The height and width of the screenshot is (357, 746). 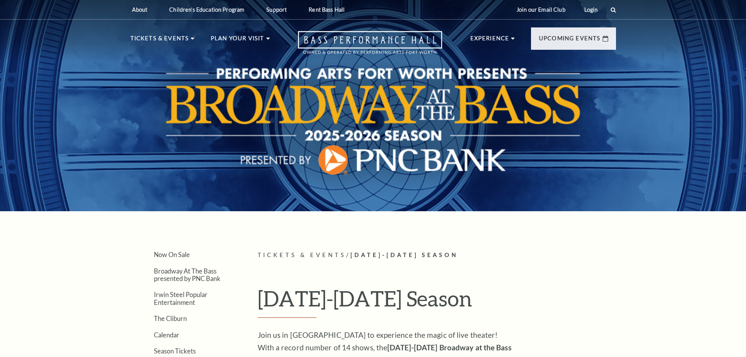 I want to click on p: Upcoming Events, so click(x=570, y=41).